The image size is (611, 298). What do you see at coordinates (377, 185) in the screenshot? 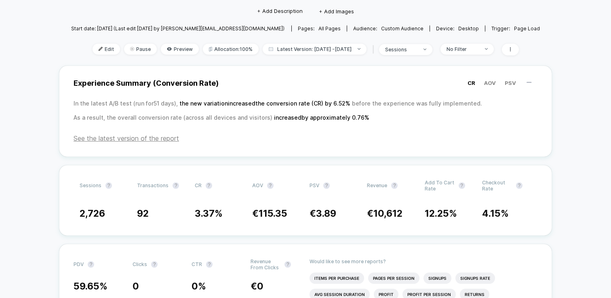
I see `span: Revenue` at bounding box center [377, 185].